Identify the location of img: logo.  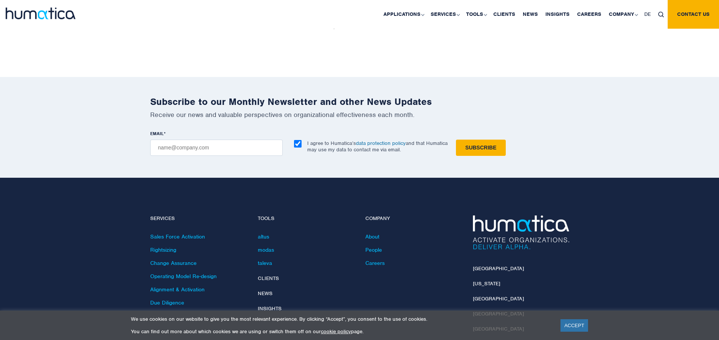
(40, 13).